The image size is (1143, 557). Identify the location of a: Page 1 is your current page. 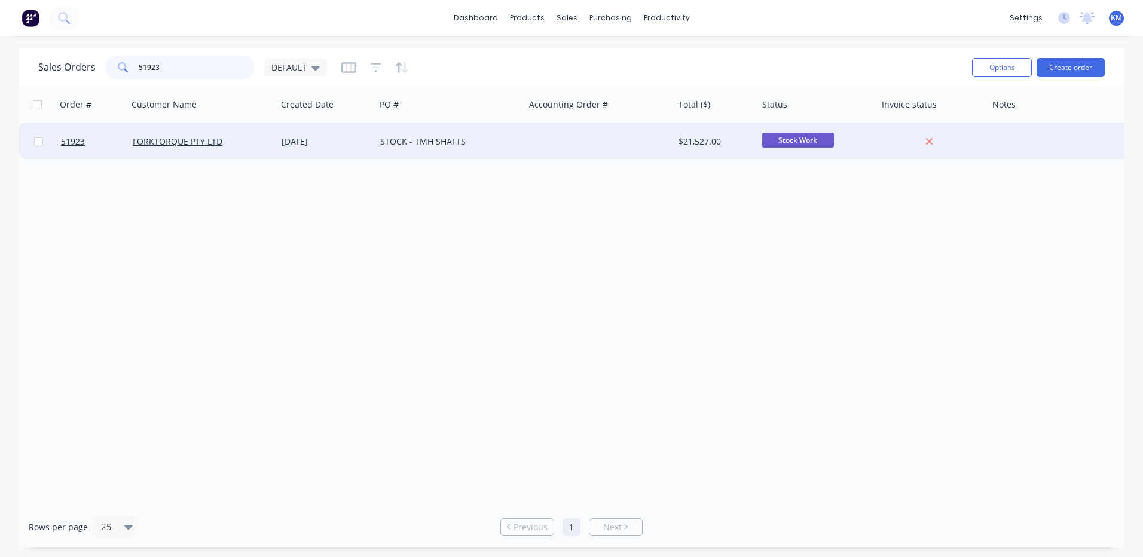
(571, 527).